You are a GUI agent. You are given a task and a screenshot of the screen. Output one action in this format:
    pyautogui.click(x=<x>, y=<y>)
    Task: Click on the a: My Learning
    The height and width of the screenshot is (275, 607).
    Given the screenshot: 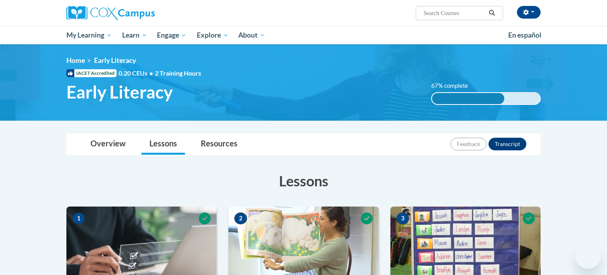 What is the action you would take?
    pyautogui.click(x=89, y=35)
    